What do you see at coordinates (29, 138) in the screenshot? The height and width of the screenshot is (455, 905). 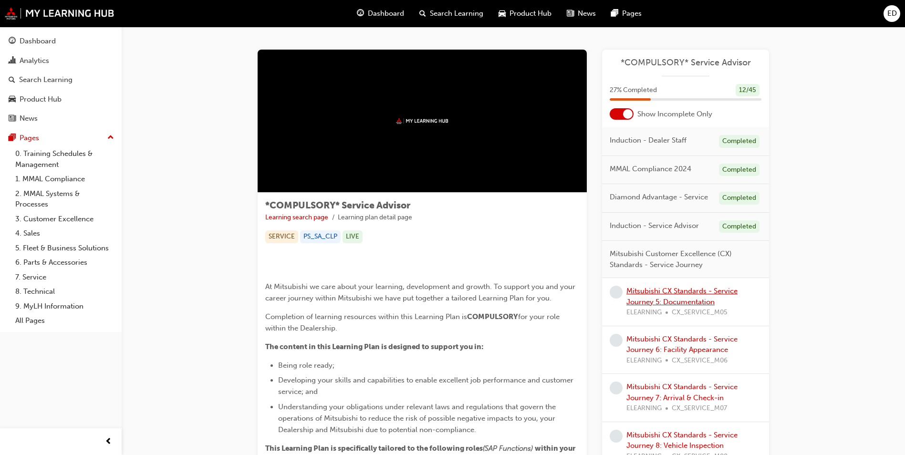 I see `div: Pages` at bounding box center [29, 138].